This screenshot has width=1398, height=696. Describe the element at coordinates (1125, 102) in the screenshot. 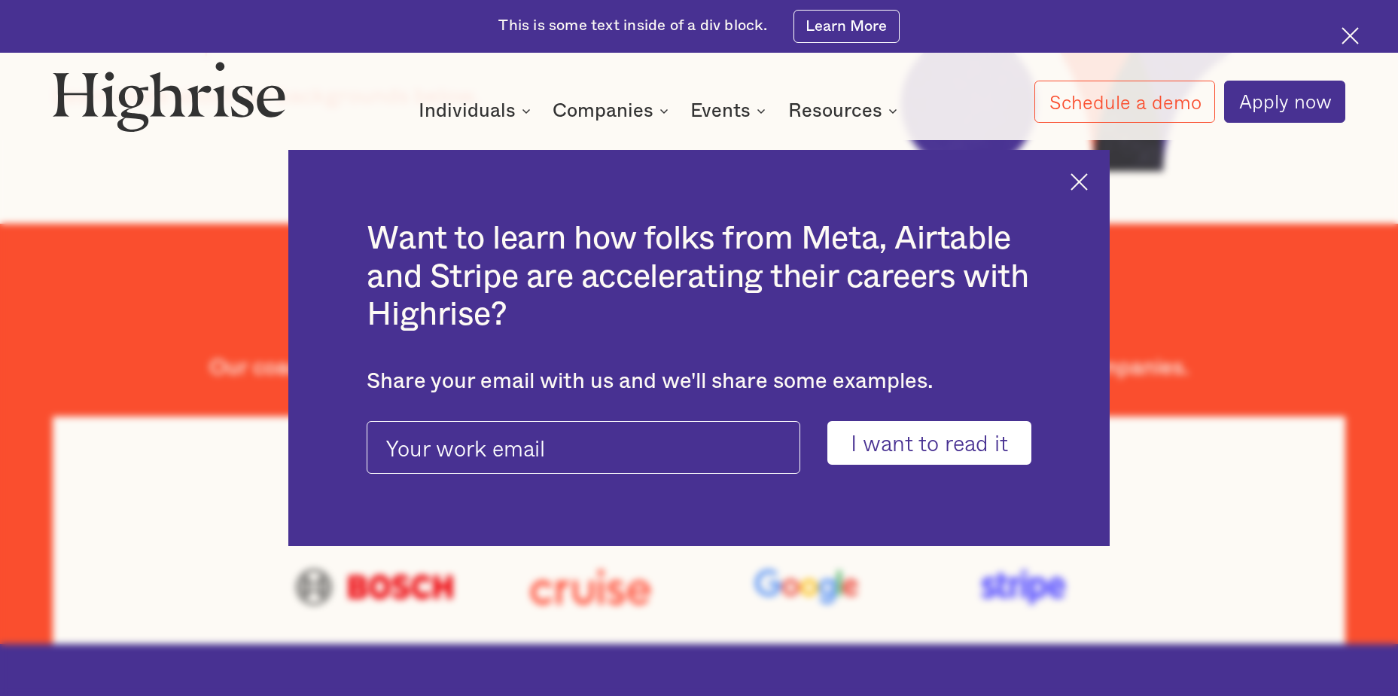

I see `a: Schedule a demo` at that location.